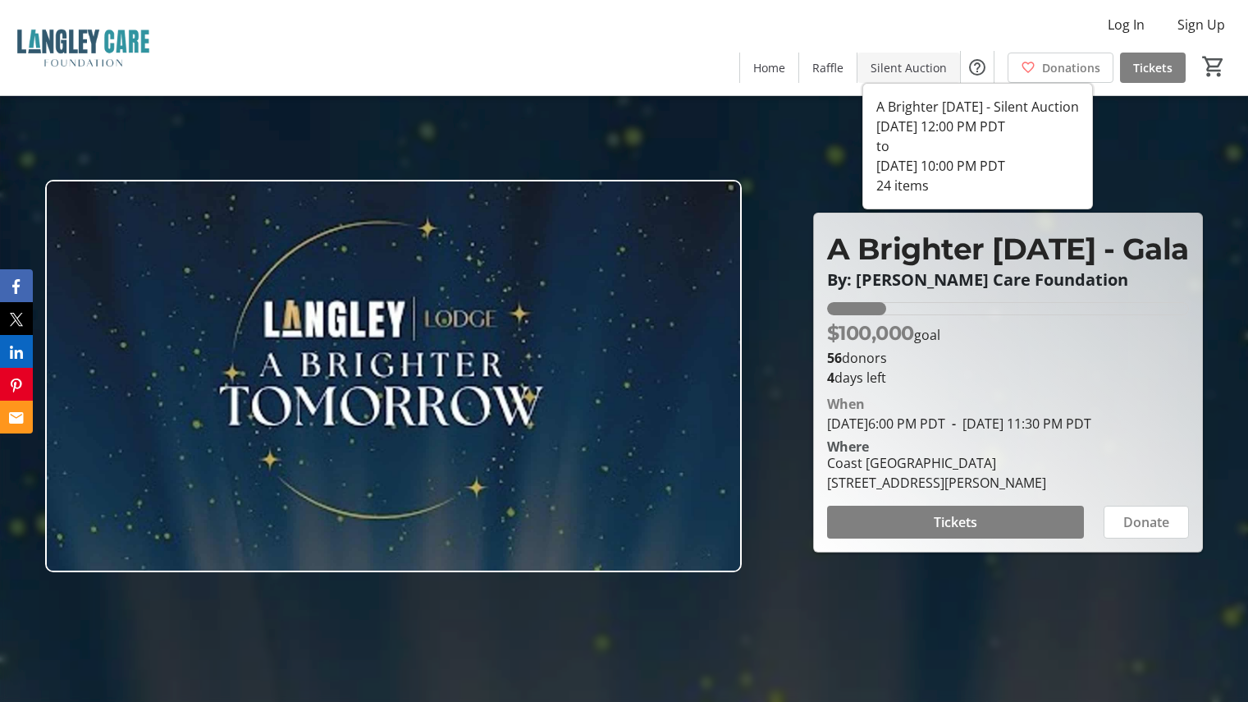 The height and width of the screenshot is (702, 1248). I want to click on div: 24 items, so click(977, 185).